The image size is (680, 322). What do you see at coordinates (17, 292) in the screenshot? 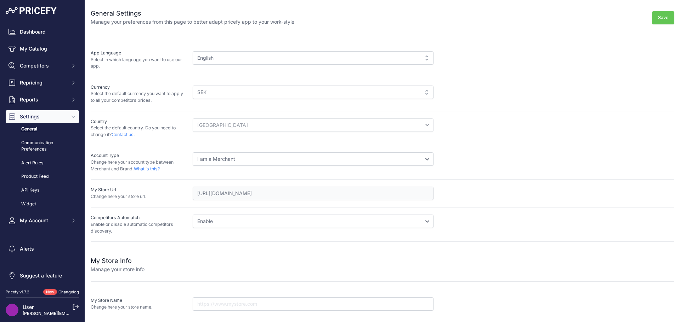
I see `div: Pricefy v1.7.2` at bounding box center [17, 292].